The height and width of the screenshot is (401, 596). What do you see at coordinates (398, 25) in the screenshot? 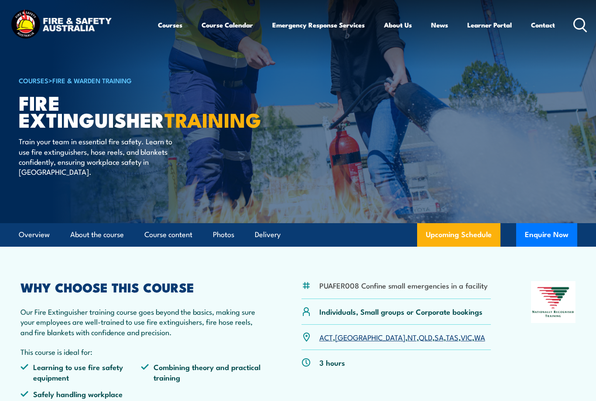
I see `a: About Us` at bounding box center [398, 25].